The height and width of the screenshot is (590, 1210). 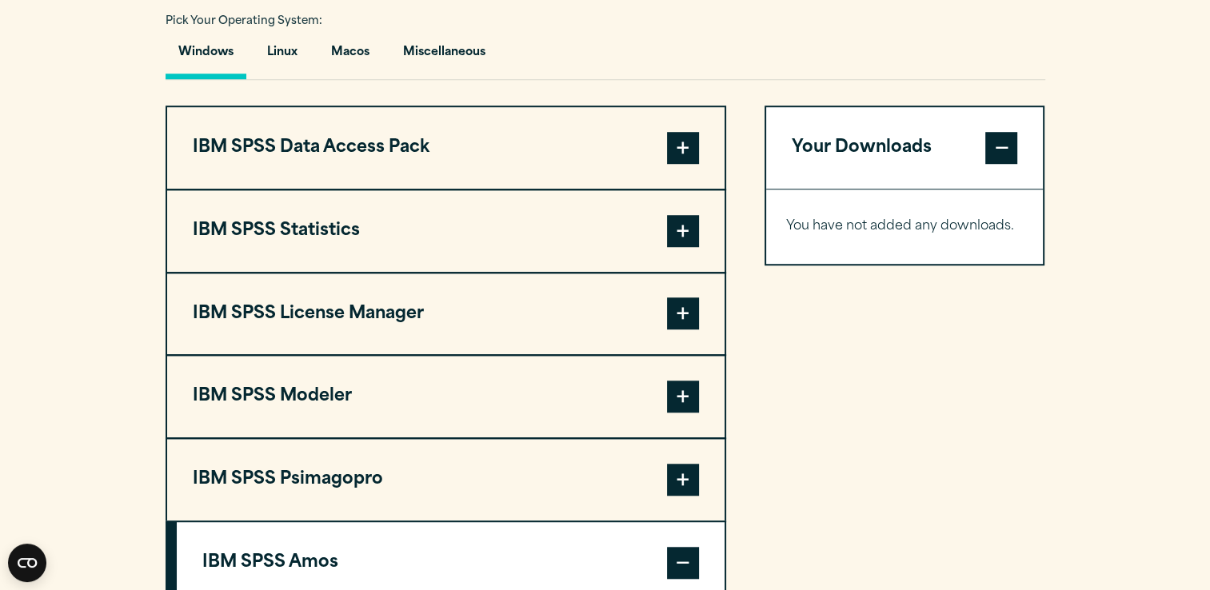 What do you see at coordinates (446, 480) in the screenshot?
I see `button: IBM SPSS Psimagopro` at bounding box center [446, 480].